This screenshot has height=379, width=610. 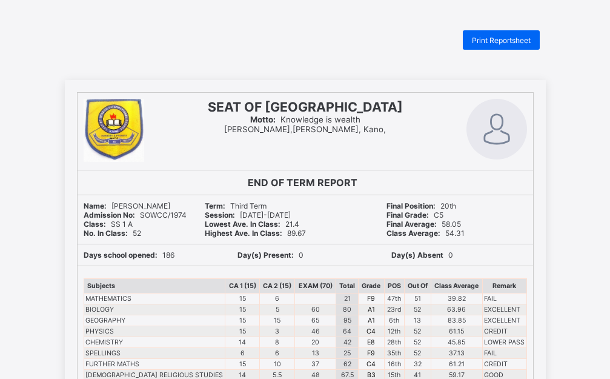 I want to click on td: 39.82, so click(x=457, y=299).